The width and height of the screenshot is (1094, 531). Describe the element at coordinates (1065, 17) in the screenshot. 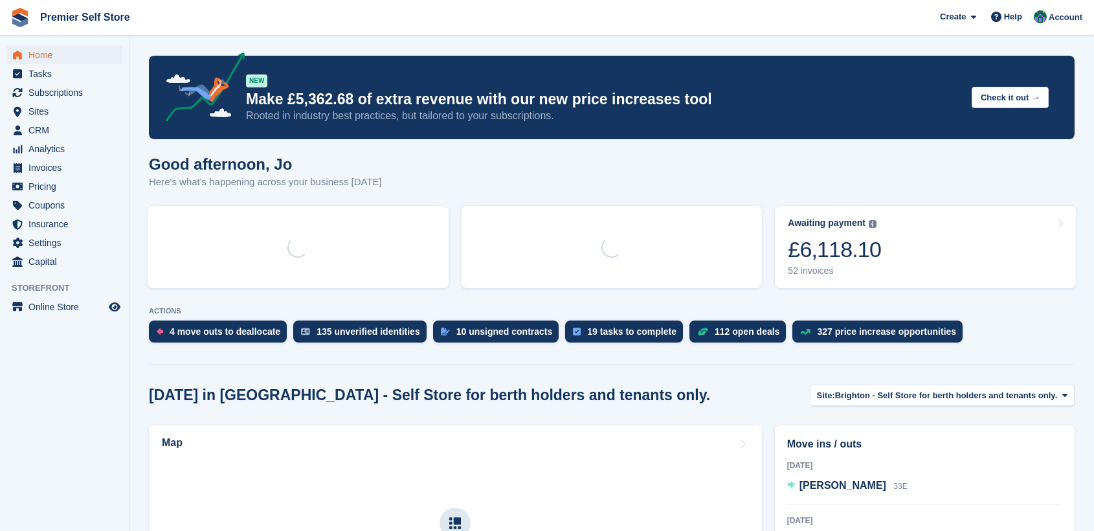

I see `span: Account` at that location.